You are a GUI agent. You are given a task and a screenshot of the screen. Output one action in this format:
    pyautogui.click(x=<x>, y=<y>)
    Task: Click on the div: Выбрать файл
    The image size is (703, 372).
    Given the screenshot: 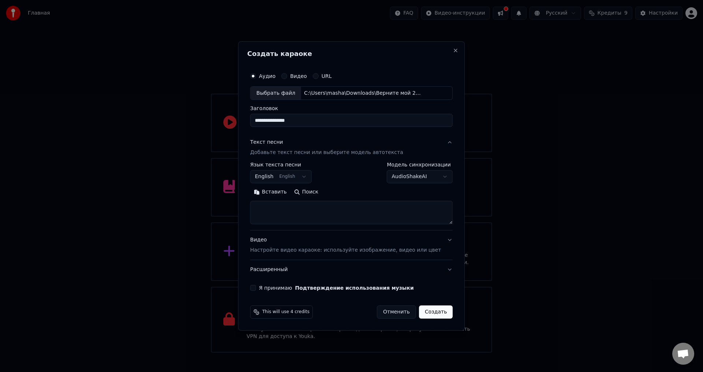 What is the action you would take?
    pyautogui.click(x=276, y=93)
    